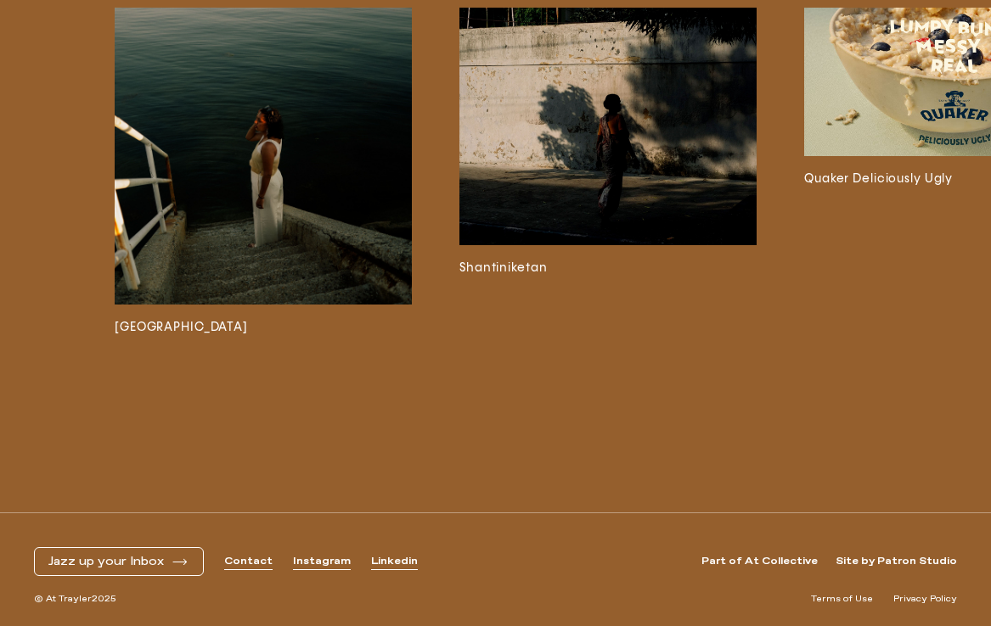  I want to click on a: Site by Patron Studio, so click(895, 562).